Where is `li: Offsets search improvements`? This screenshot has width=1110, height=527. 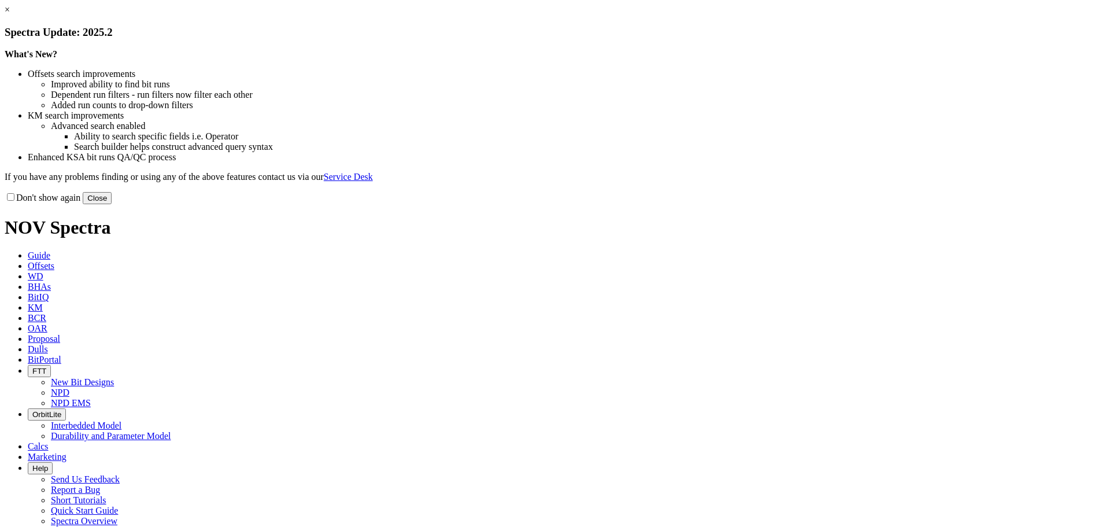
li: Offsets search improvements is located at coordinates (566, 74).